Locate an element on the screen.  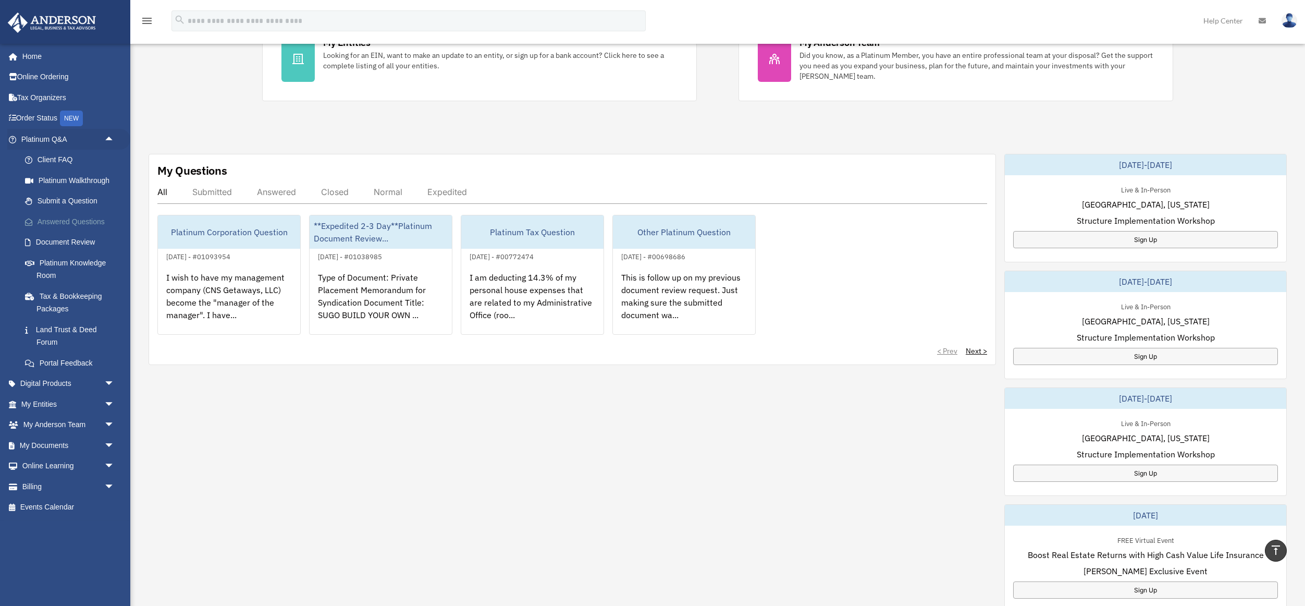
div: Submitted is located at coordinates (212, 192).